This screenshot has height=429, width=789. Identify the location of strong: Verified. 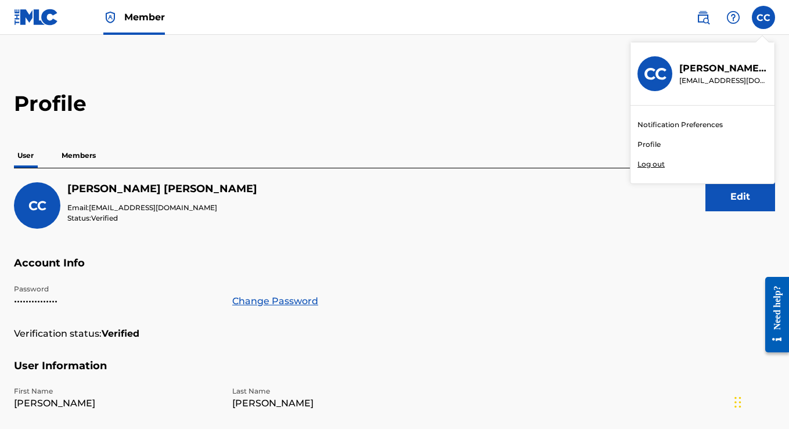
(120, 334).